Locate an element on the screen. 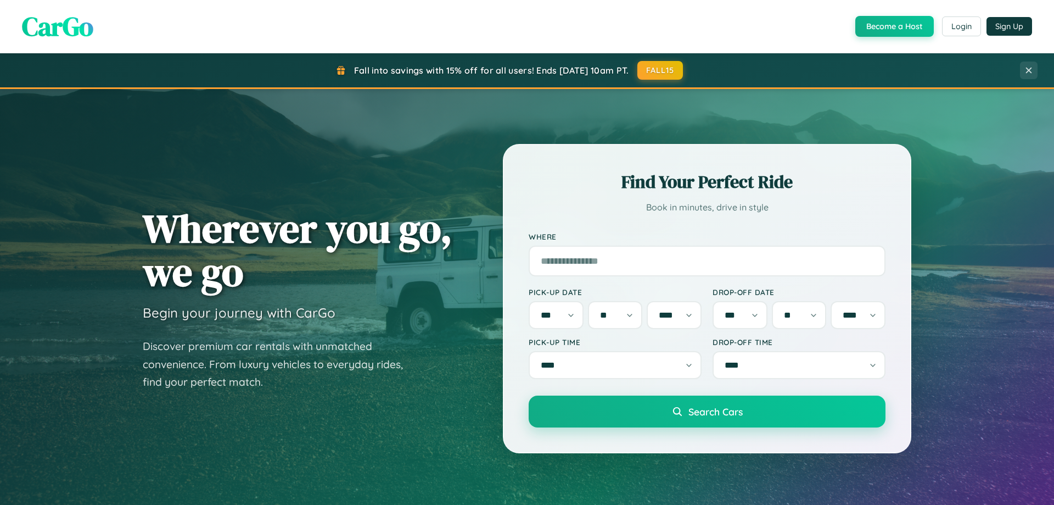 The height and width of the screenshot is (505, 1054). button: Login is located at coordinates (961, 26).